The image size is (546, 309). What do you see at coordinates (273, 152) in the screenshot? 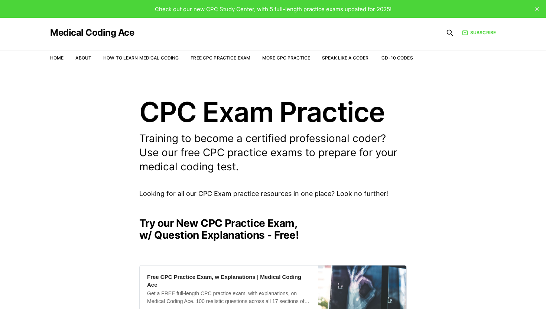
I see `p: Training to become a certified professional coder? Use our free CPC practice exams to prepare for...` at bounding box center [273, 152].